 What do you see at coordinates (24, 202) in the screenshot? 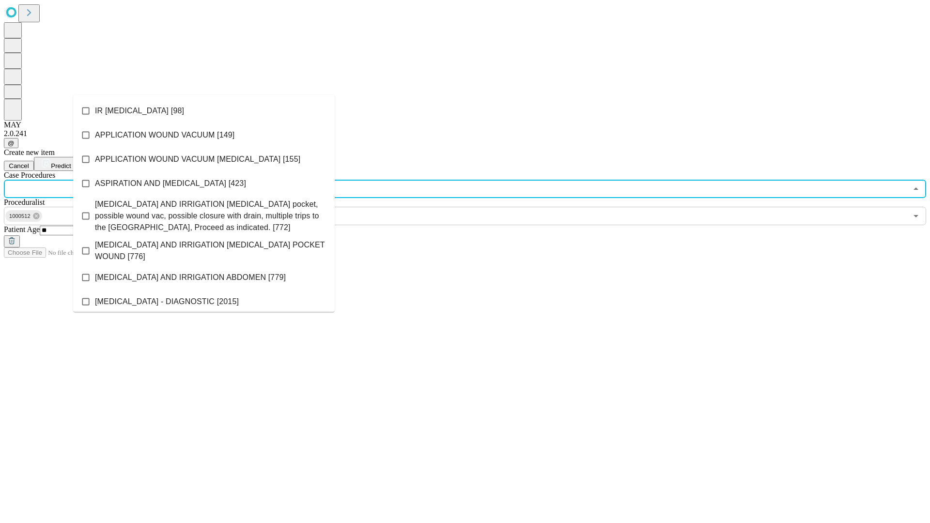
I see `span: Proceduralist` at bounding box center [24, 202].